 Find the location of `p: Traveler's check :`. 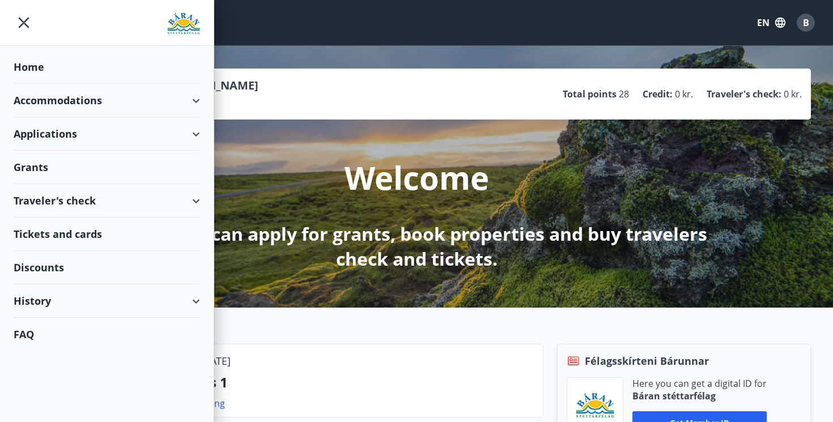

p: Traveler's check : is located at coordinates (744, 94).